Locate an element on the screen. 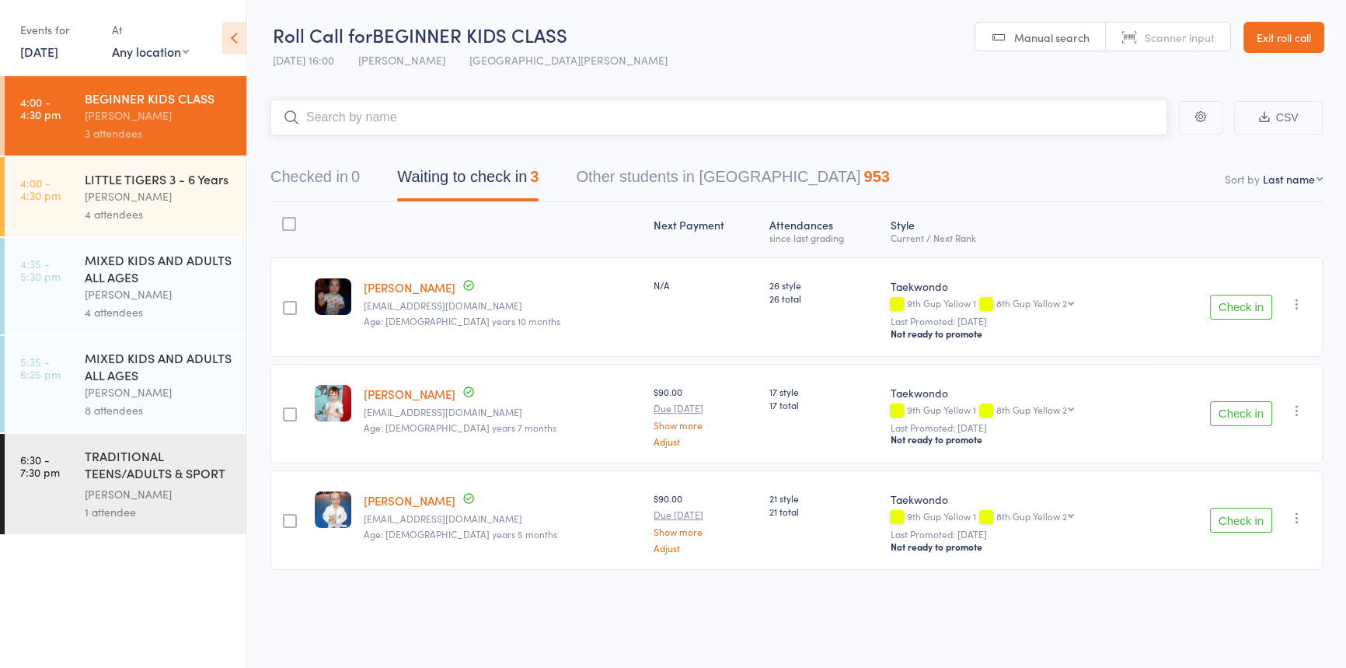 This screenshot has height=668, width=1346. button: Checked in0 is located at coordinates (315, 180).